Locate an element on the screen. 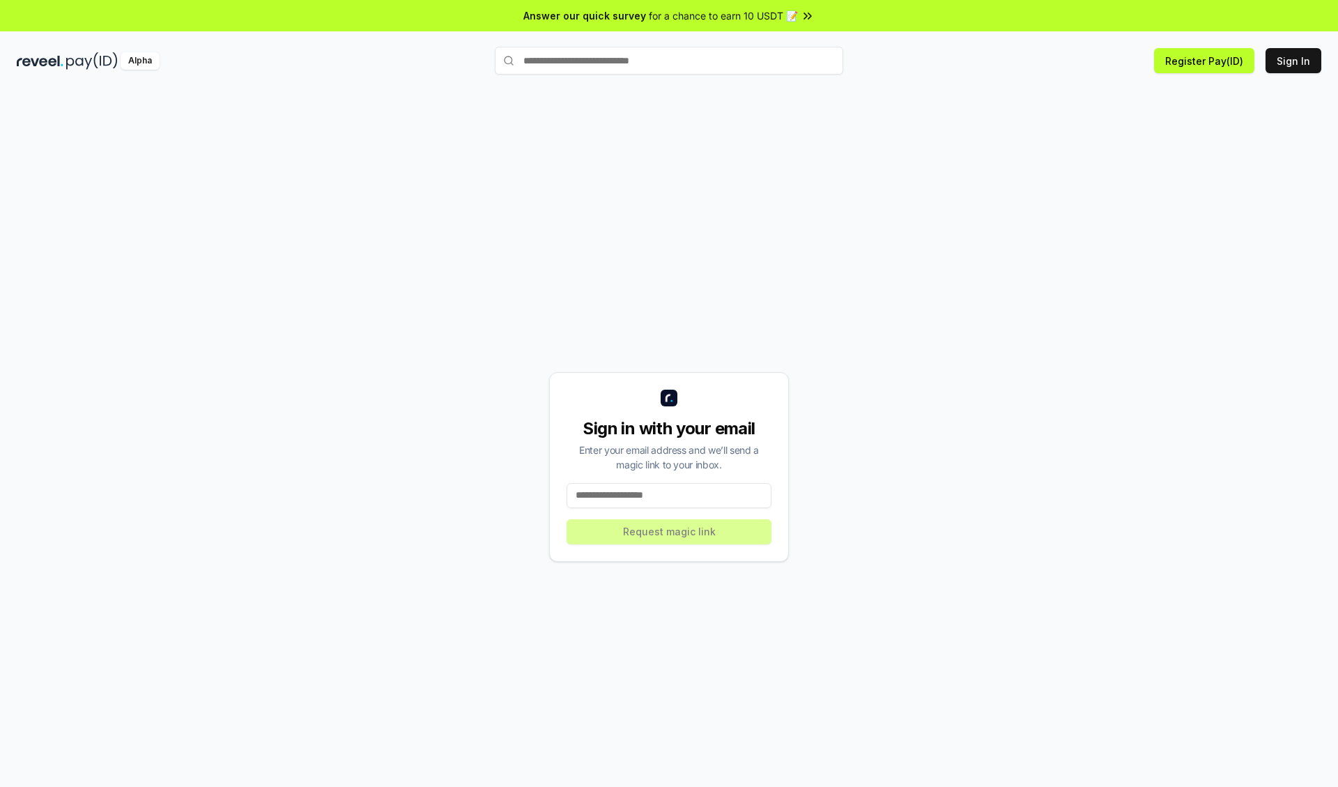 This screenshot has width=1338, height=787. img: logo_small is located at coordinates (669, 398).